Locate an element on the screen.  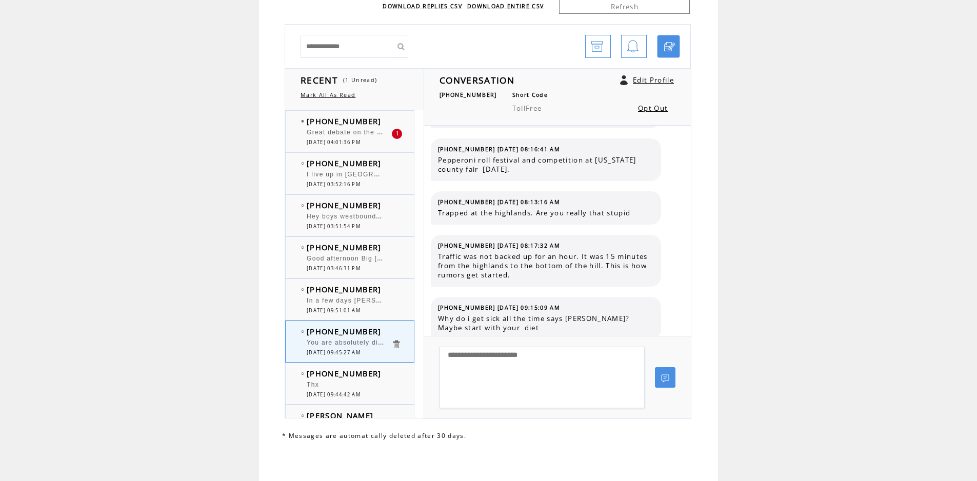
a: Click to edit user profile is located at coordinates (623, 80).